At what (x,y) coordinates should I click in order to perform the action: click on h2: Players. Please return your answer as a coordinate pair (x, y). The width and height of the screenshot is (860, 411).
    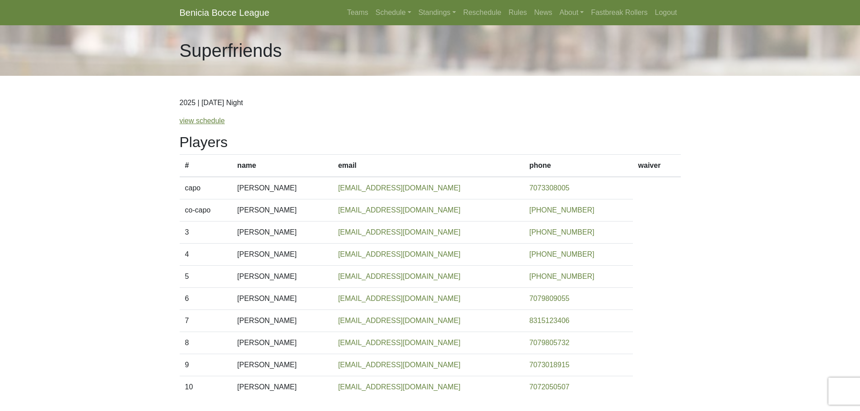
    Looking at the image, I should click on (430, 142).